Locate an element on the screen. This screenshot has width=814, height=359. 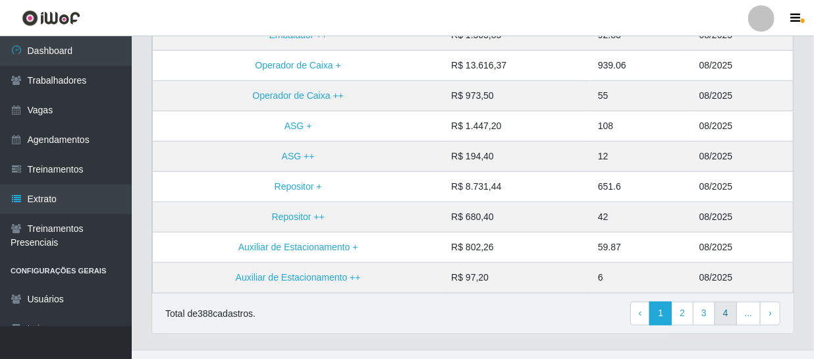
a: 2 is located at coordinates (682, 313).